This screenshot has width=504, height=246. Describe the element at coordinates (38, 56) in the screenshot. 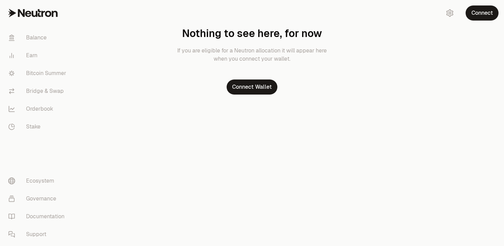

I see `a: Earn` at that location.